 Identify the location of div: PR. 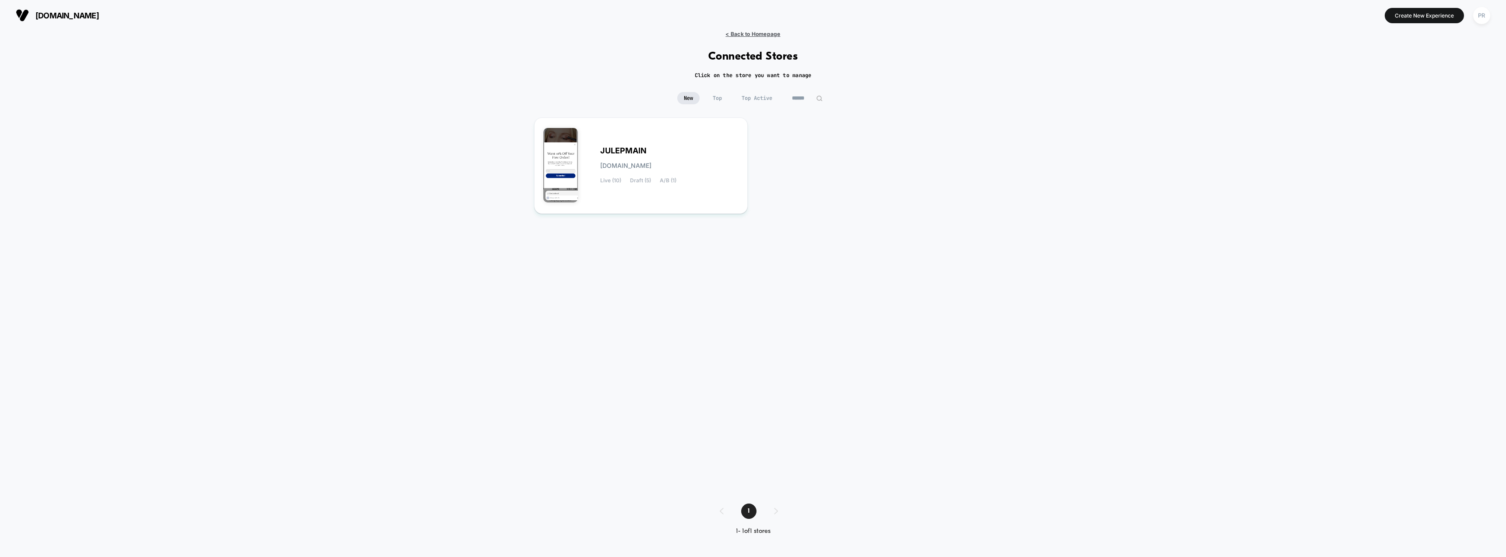
(1482, 15).